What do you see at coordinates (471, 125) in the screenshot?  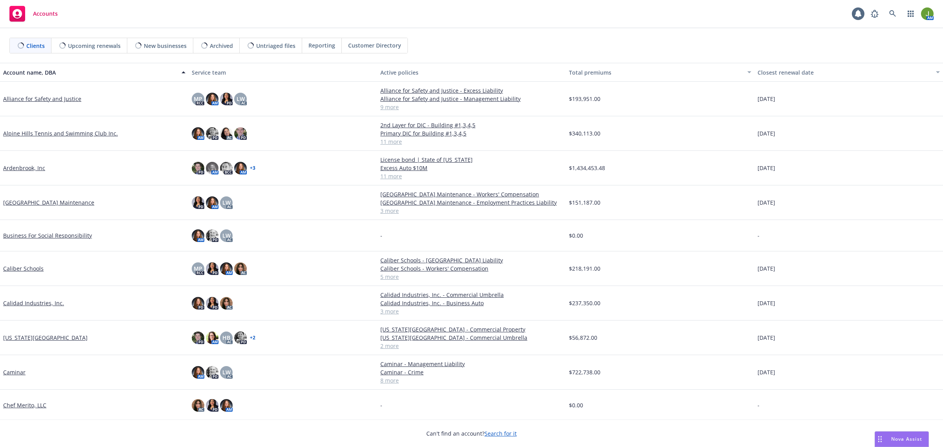 I see `a: 2nd Layer for DIC - Building #1,3,4,5` at bounding box center [471, 125].